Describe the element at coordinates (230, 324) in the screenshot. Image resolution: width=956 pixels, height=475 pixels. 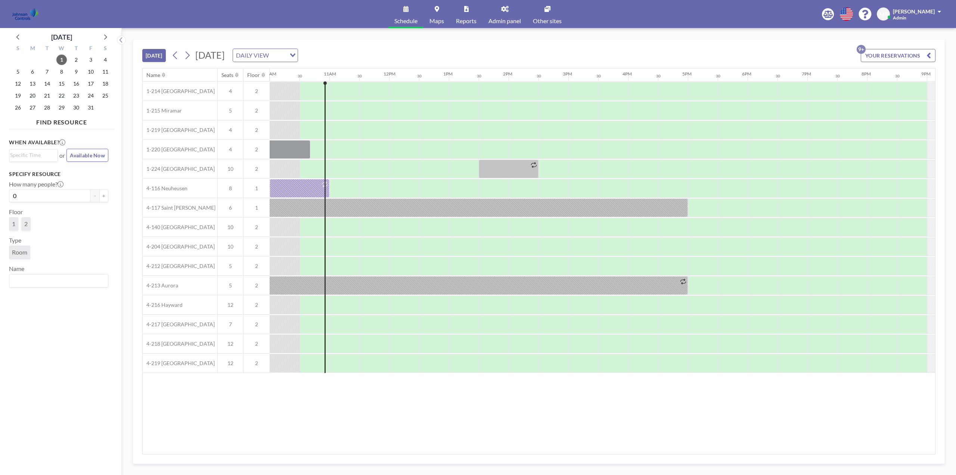
I see `span: 7` at that location.